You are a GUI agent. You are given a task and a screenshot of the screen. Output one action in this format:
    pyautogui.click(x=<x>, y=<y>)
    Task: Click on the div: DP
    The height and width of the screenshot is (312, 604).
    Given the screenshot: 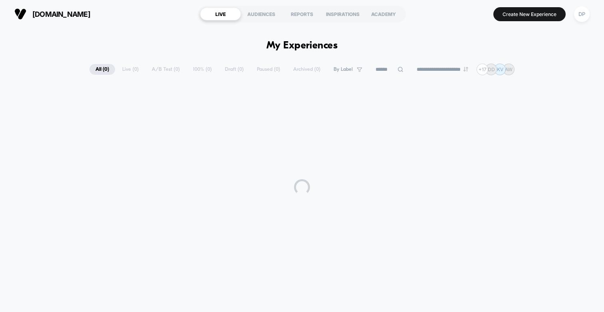 What is the action you would take?
    pyautogui.click(x=582, y=14)
    